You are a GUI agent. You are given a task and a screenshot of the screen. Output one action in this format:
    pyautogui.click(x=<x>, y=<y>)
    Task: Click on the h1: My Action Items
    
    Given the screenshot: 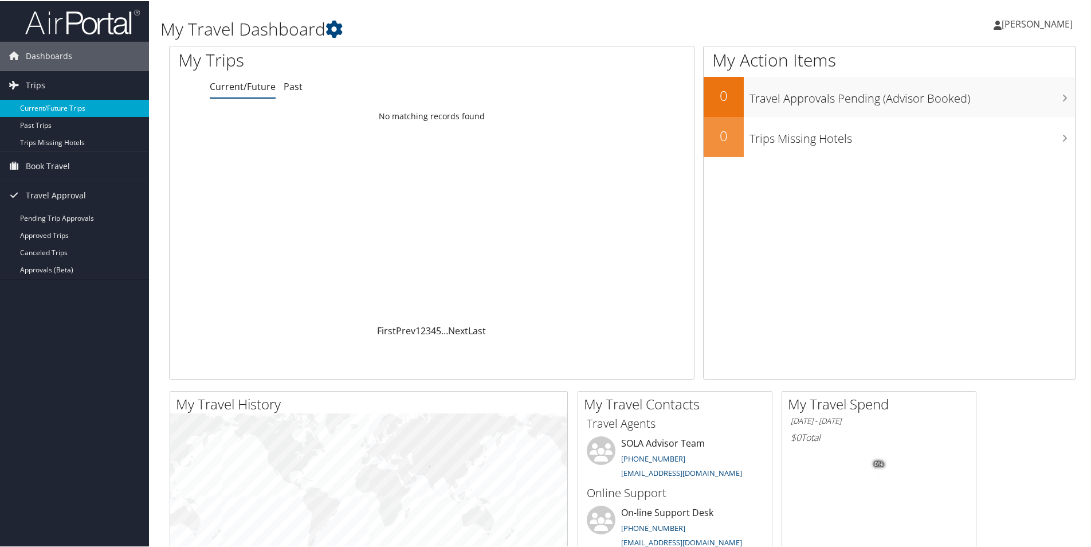 What is the action you would take?
    pyautogui.click(x=889, y=59)
    